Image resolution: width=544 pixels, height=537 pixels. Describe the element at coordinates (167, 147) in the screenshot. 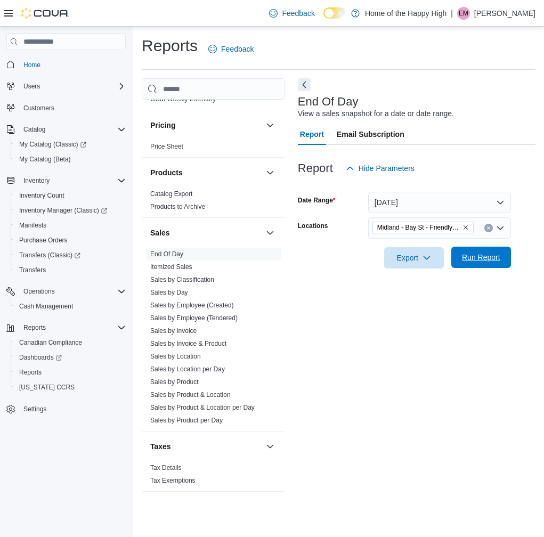

I see `span: Price Sheet` at that location.